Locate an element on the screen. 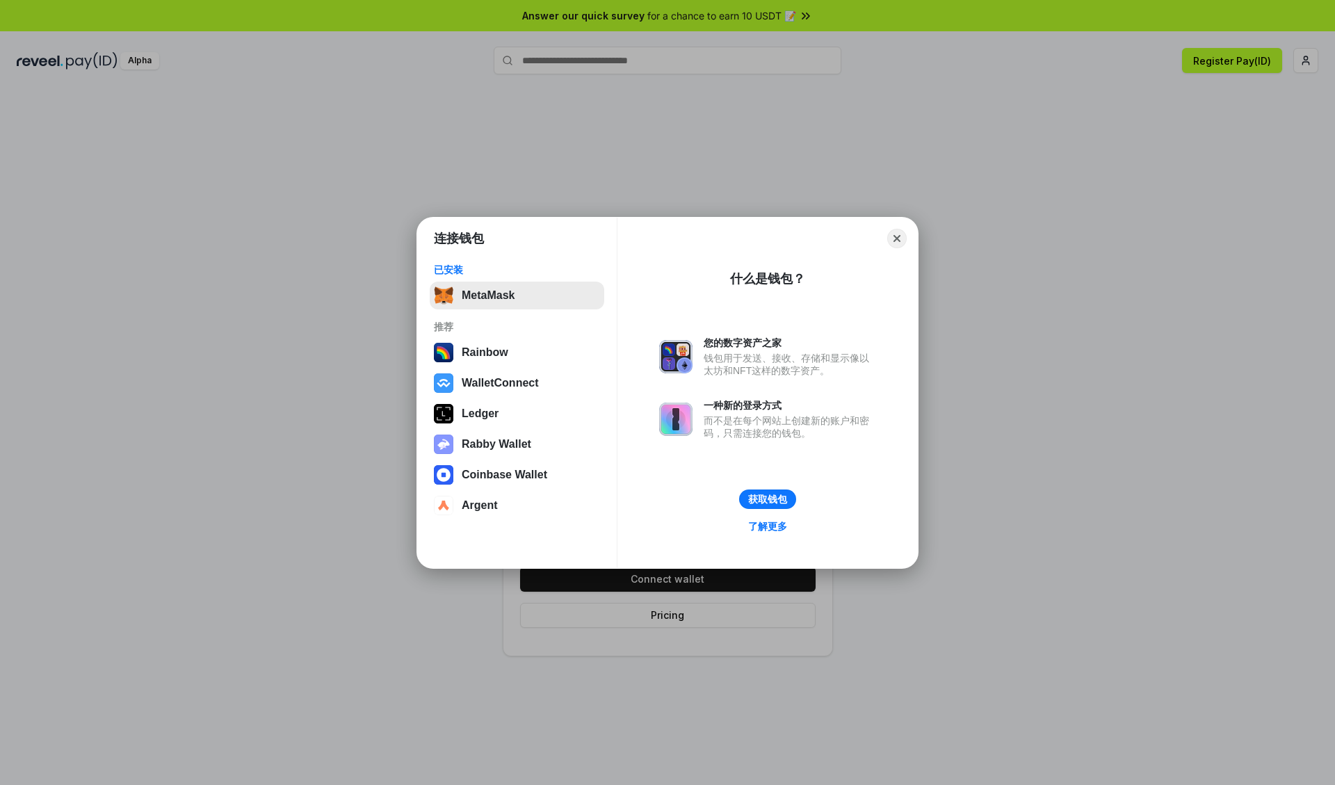  button: WalletConnect is located at coordinates (517, 383).